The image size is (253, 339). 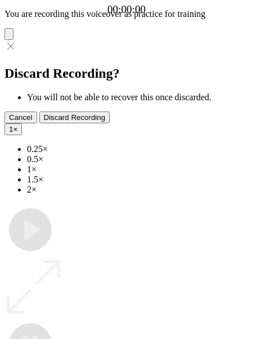 What do you see at coordinates (21, 117) in the screenshot?
I see `button: Cancel` at bounding box center [21, 117].